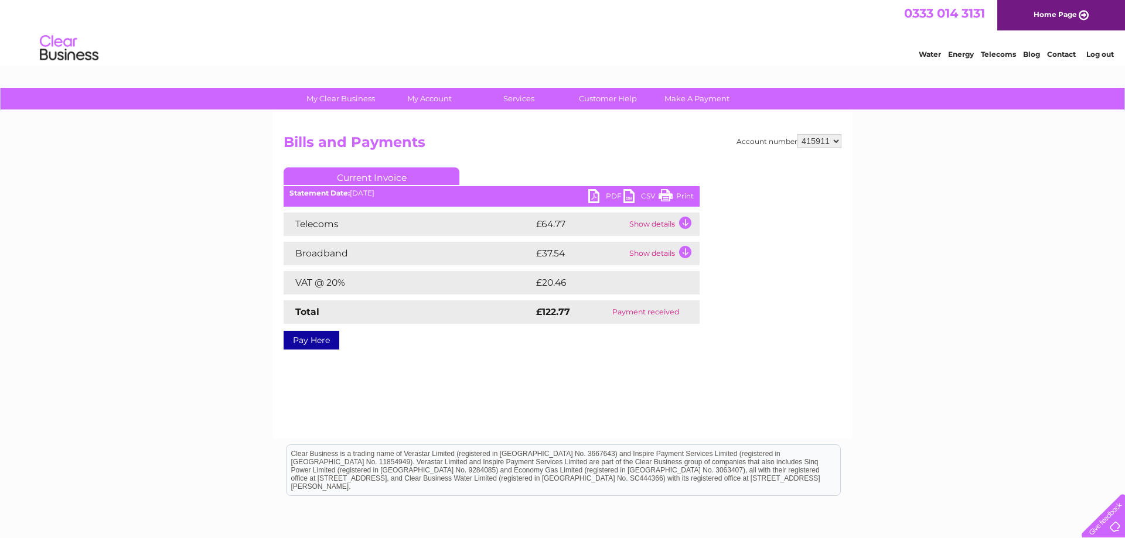  What do you see at coordinates (518, 98) in the screenshot?
I see `a: Services` at bounding box center [518, 98].